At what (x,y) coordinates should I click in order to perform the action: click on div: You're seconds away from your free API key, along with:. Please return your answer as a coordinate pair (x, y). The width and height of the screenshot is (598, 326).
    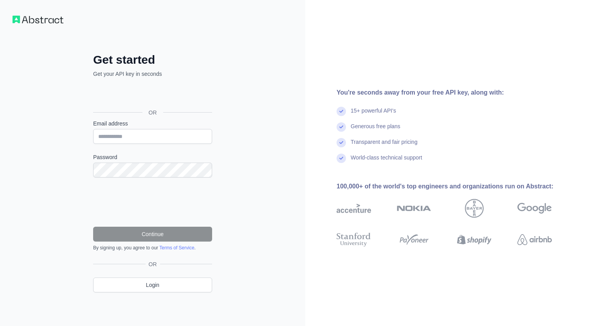
    Looking at the image, I should click on (457, 93).